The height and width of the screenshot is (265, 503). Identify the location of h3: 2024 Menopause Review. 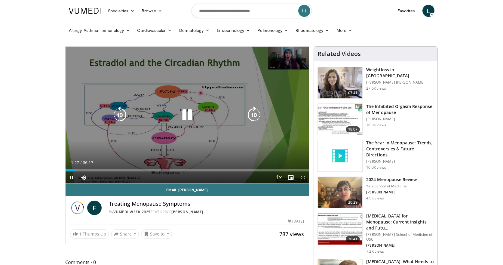
(392, 180).